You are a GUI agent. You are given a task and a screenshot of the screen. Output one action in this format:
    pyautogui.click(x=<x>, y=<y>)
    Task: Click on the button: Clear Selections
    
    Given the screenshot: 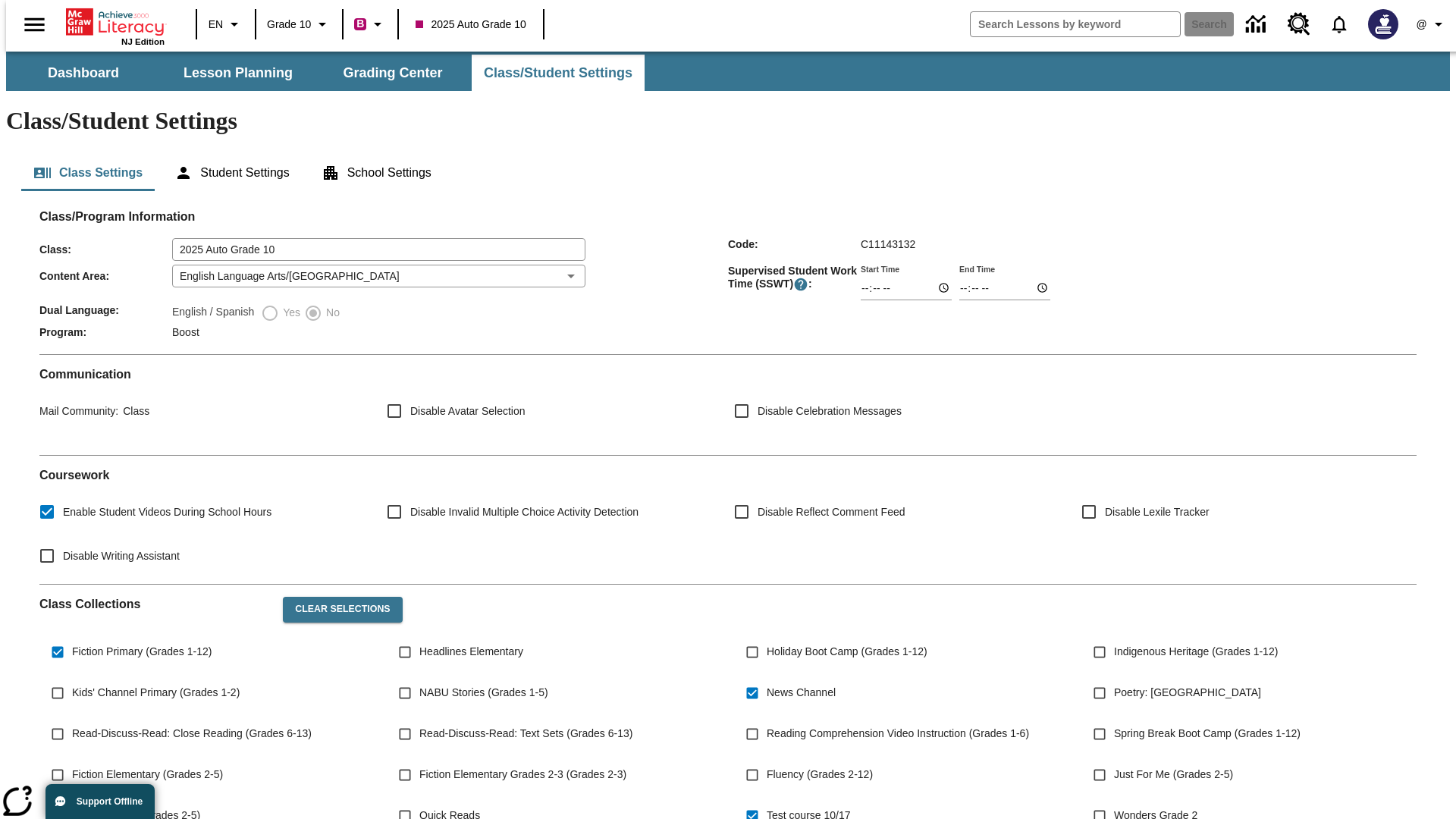 What is the action you would take?
    pyautogui.click(x=342, y=610)
    